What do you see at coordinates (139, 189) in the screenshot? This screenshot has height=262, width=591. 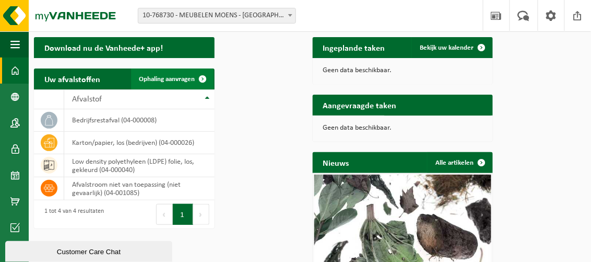 I see `td: afvalstroom niet van toepassing (niet gevaarlijk) (04-001085)` at bounding box center [139, 189].